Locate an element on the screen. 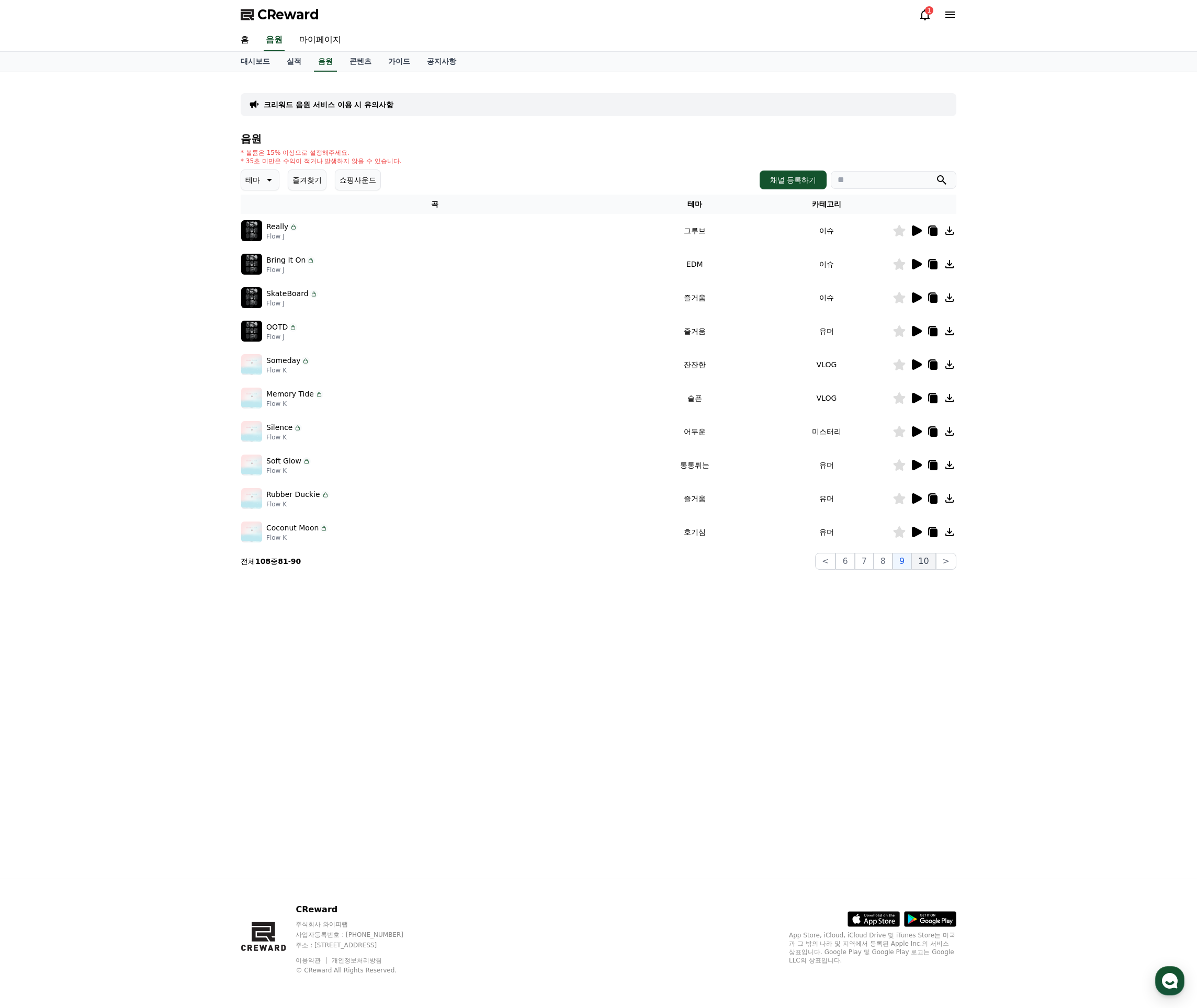 The image size is (1197, 1008). a: 이용약관 is located at coordinates (312, 961).